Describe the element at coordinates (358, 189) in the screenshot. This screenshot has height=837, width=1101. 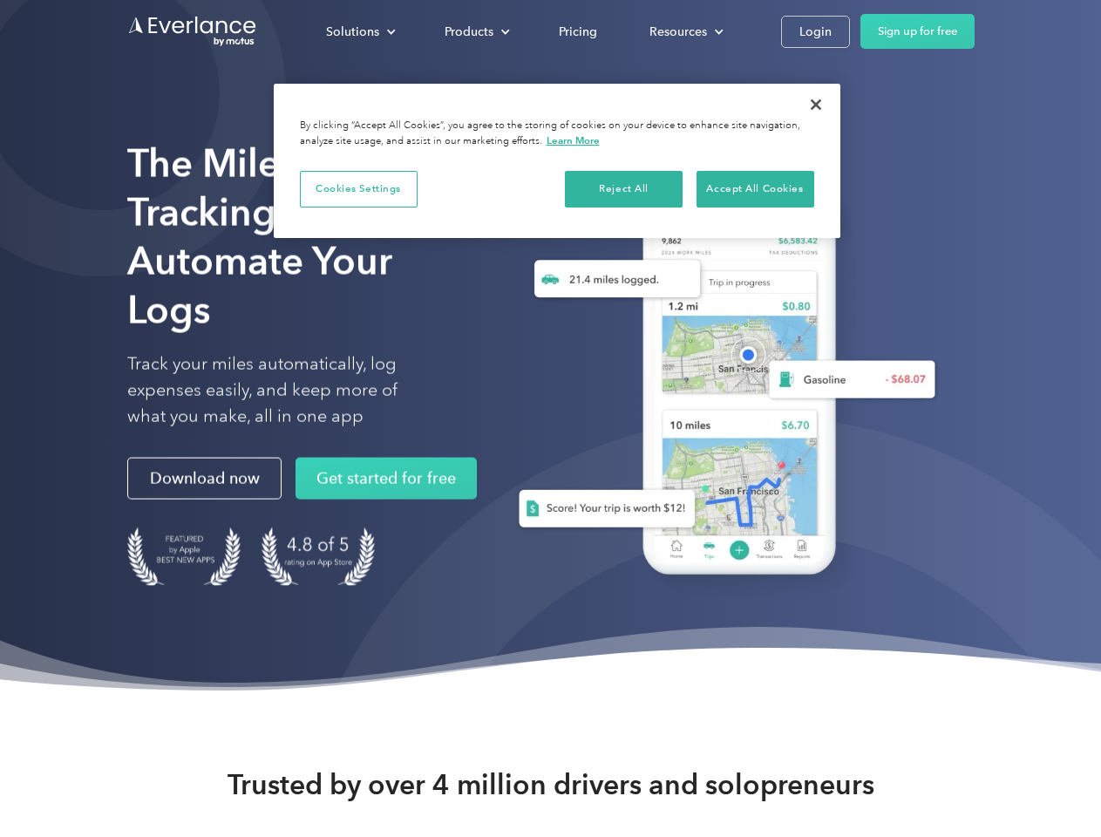
I see `button: Cookies Settings` at that location.